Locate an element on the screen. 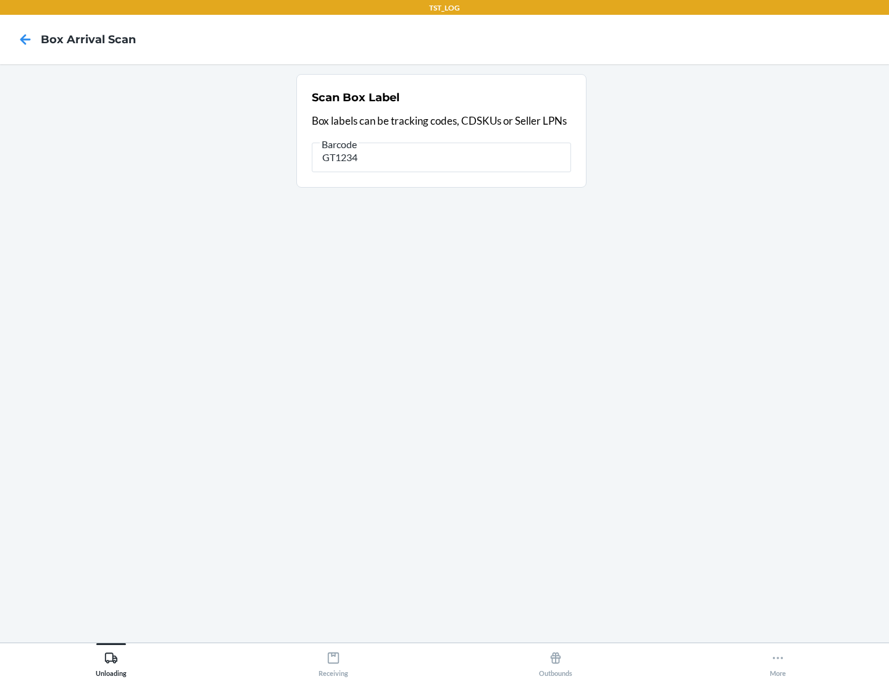 This screenshot has height=679, width=889. input: Barcode is located at coordinates (441, 157).